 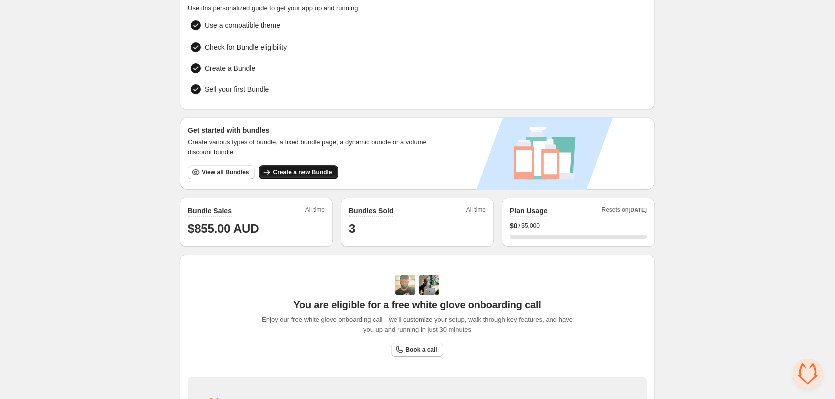 What do you see at coordinates (222, 173) in the screenshot?
I see `button: View all Bundles` at bounding box center [222, 173].